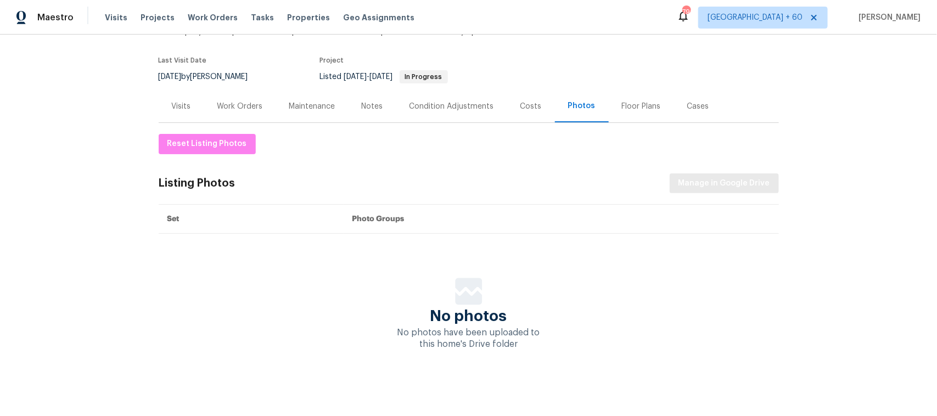 This screenshot has width=937, height=416. I want to click on span: Maestro, so click(55, 18).